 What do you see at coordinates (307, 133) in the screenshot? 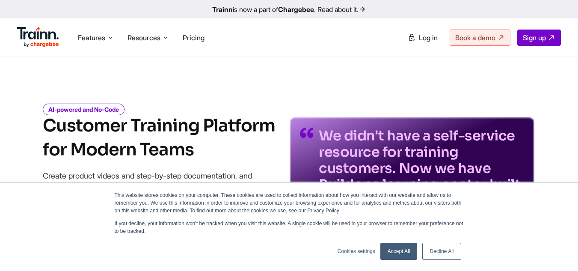
I see `img: quotes-purple.41a7099.svg` at bounding box center [307, 133].